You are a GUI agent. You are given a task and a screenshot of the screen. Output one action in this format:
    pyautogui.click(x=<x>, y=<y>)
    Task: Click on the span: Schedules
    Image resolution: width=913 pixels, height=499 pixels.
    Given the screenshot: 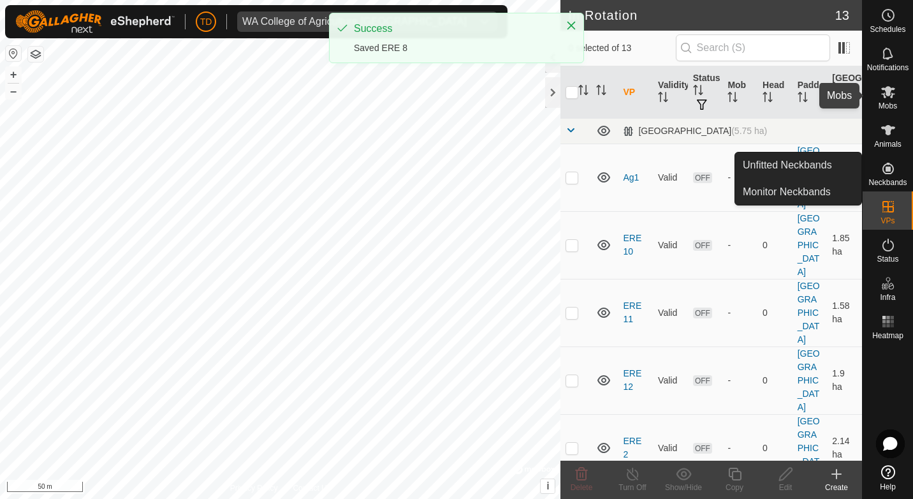 What is the action you would take?
    pyautogui.click(x=888, y=29)
    